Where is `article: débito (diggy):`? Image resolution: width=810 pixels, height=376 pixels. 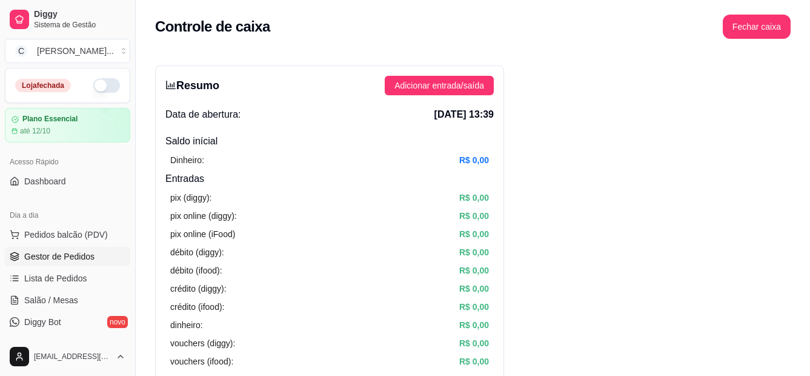 article: débito (diggy): is located at coordinates (197, 252).